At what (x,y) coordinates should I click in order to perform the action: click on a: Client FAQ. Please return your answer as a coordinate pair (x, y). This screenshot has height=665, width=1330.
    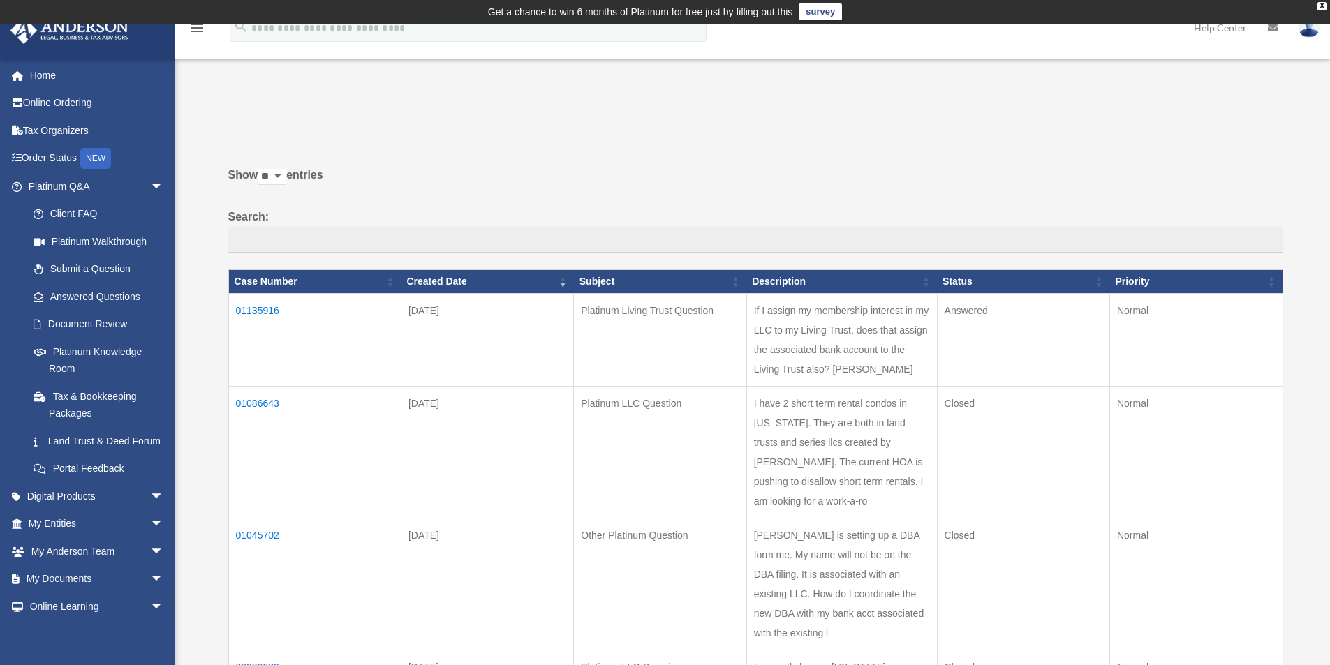
    Looking at the image, I should click on (98, 214).